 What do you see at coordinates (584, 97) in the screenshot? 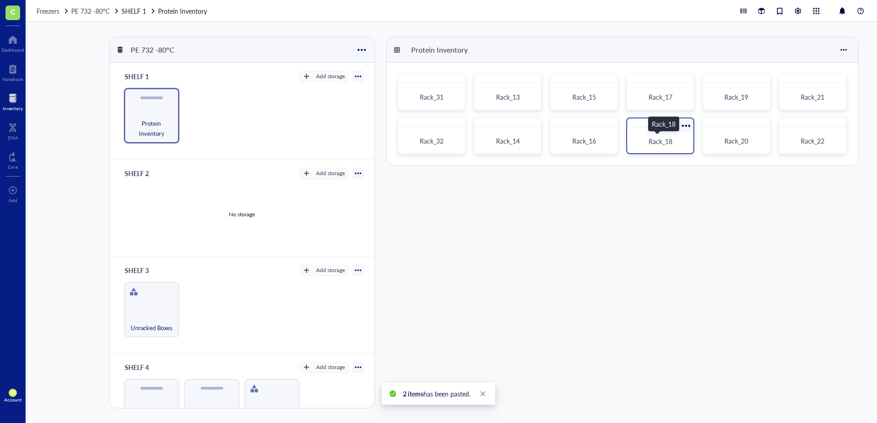
I see `span: Rack_15` at bounding box center [584, 97].